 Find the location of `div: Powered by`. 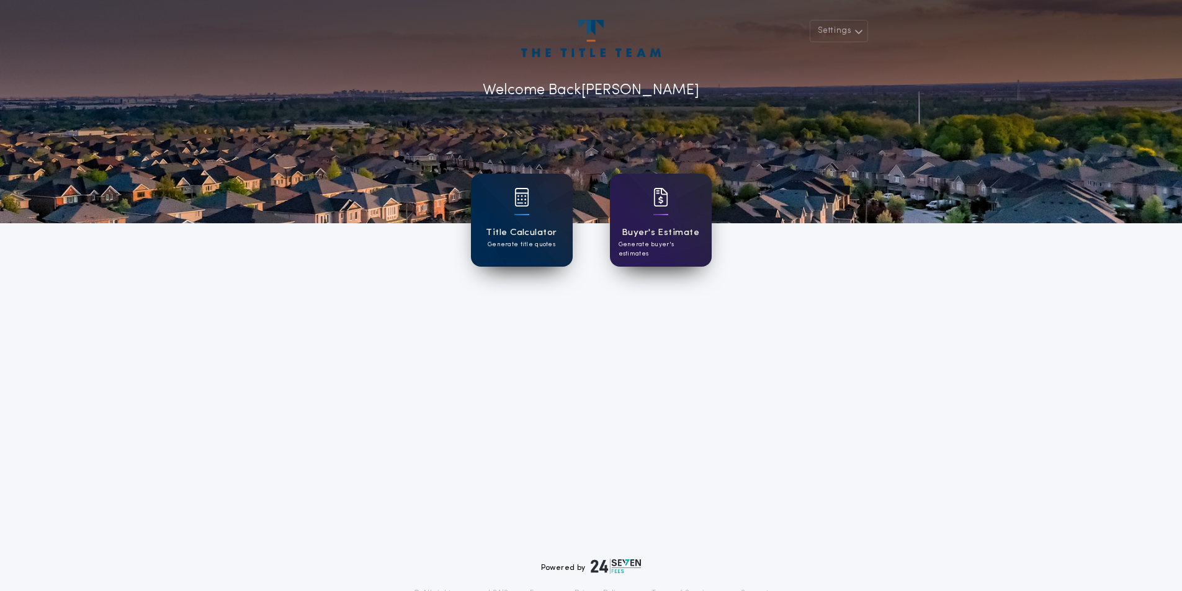

div: Powered by is located at coordinates (591, 567).